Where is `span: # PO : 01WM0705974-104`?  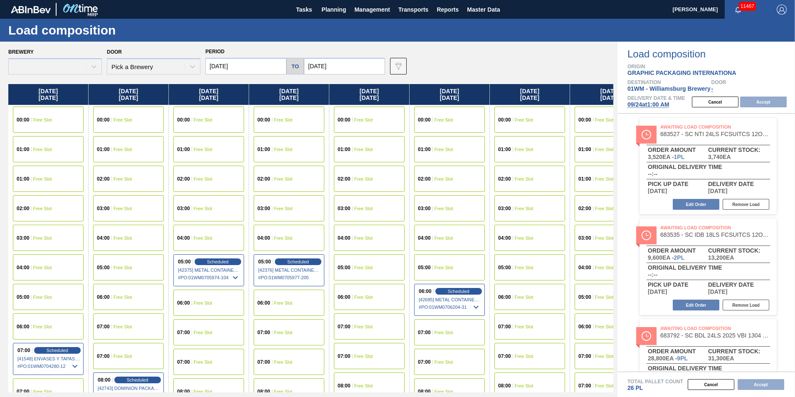 span: # PO : 01WM0705974-104 is located at coordinates (209, 277).